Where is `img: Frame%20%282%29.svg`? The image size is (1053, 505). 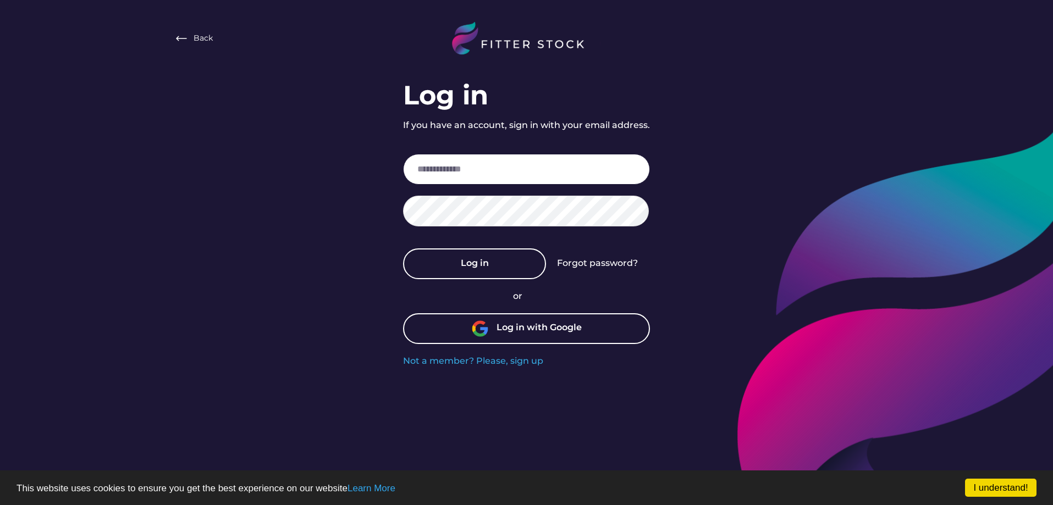
img: Frame%20%282%29.svg is located at coordinates (182, 39).